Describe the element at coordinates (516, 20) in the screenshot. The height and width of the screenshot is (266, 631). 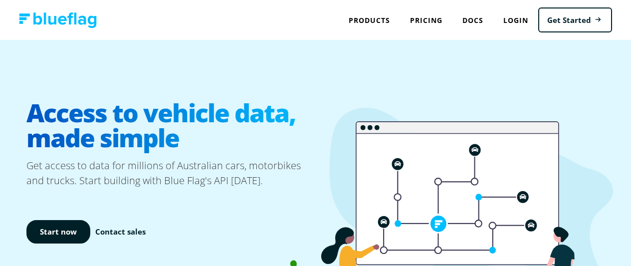
I see `a: Login to Blue Flag application` at that location.